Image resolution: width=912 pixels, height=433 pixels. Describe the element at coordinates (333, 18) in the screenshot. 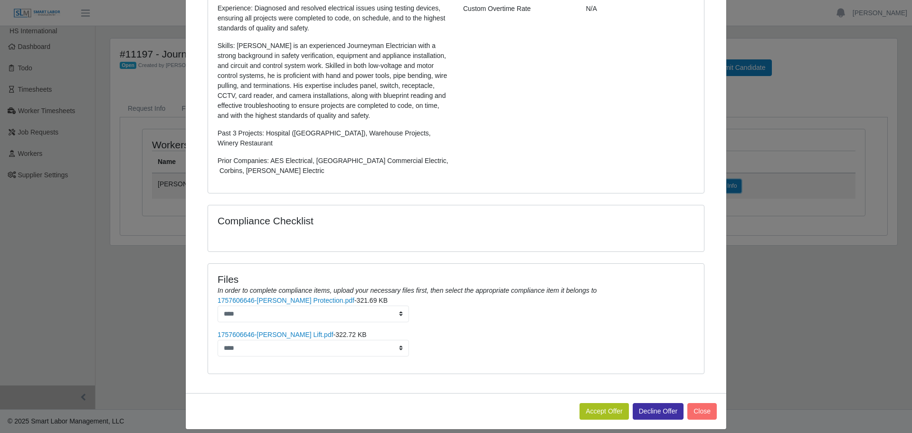

I see `p: Experience: Diagnosed and resolved electrical issues using testing devices, ensuring all projects...` at that location.